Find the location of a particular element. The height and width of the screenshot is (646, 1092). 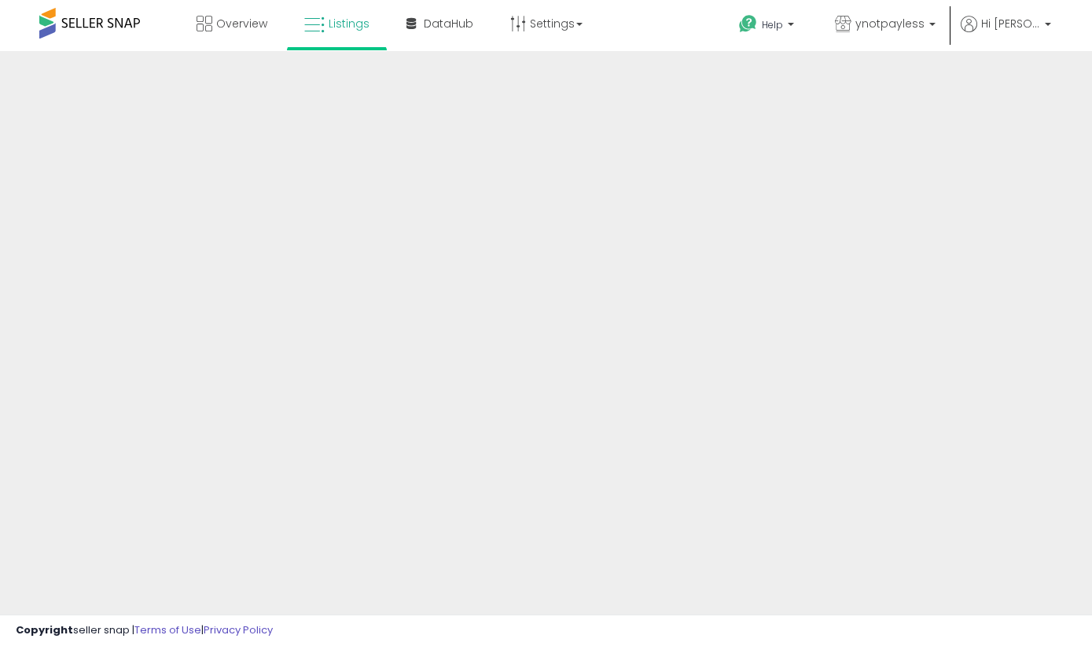

span: ynotpayless is located at coordinates (890, 24).